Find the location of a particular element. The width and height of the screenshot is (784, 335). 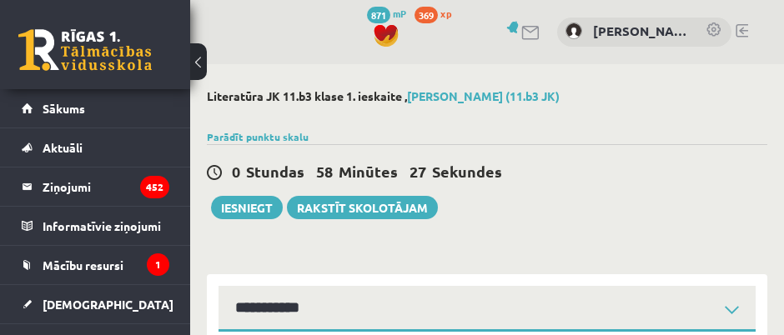

a: Rakstīt skolotājam is located at coordinates (362, 208).